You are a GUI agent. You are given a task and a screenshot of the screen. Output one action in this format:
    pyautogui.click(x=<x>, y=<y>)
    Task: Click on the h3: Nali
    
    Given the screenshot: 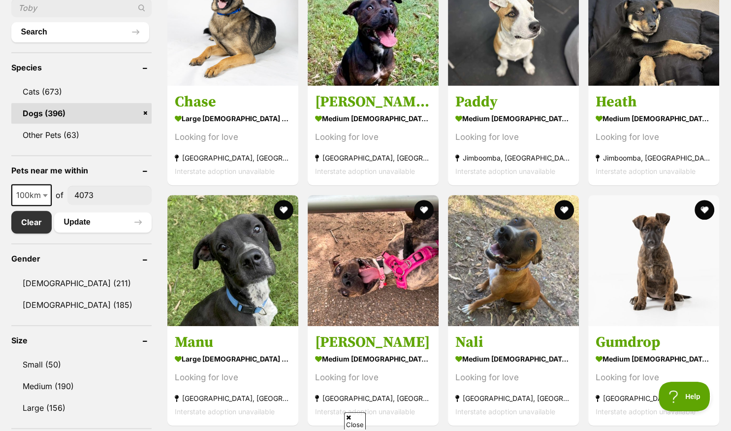 What is the action you would take?
    pyautogui.click(x=514, y=342)
    